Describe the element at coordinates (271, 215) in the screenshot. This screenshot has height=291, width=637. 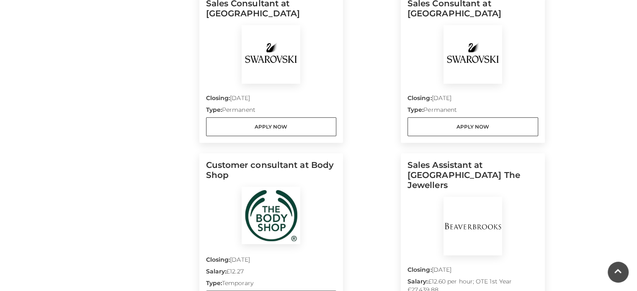
I see `img: Body Shop` at that location.